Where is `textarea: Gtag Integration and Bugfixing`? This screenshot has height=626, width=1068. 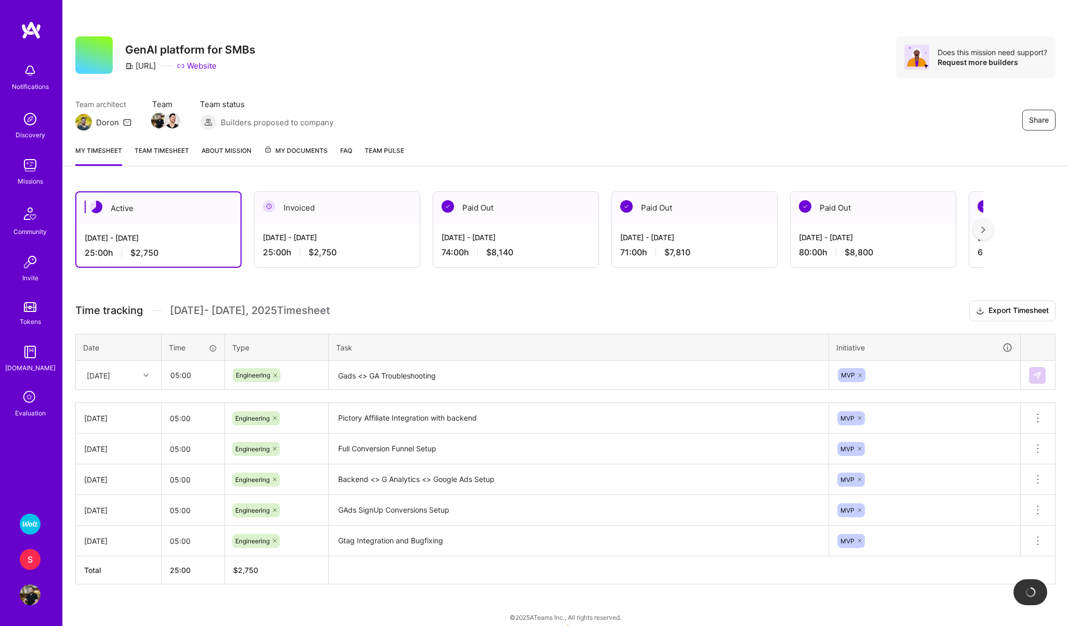
textarea: Gtag Integration and Bugfixing is located at coordinates (579, 540).